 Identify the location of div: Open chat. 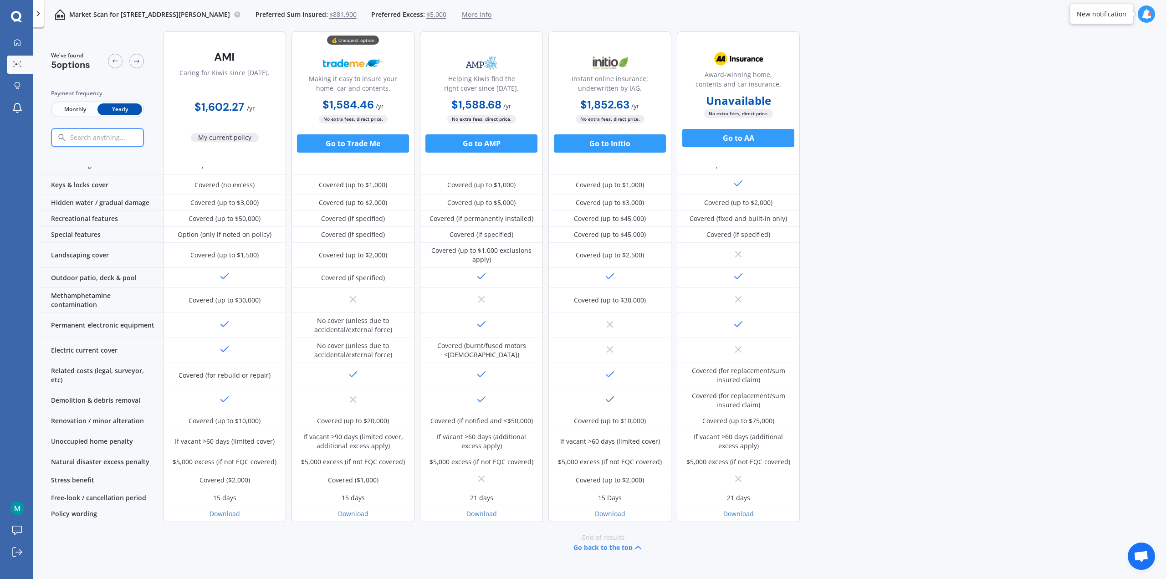
(1141, 556).